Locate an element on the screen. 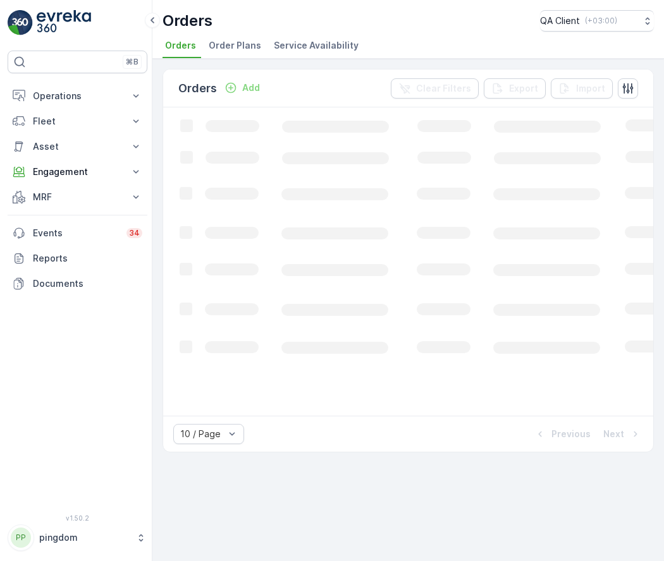  p: ( +03:00 ) is located at coordinates (600, 21).